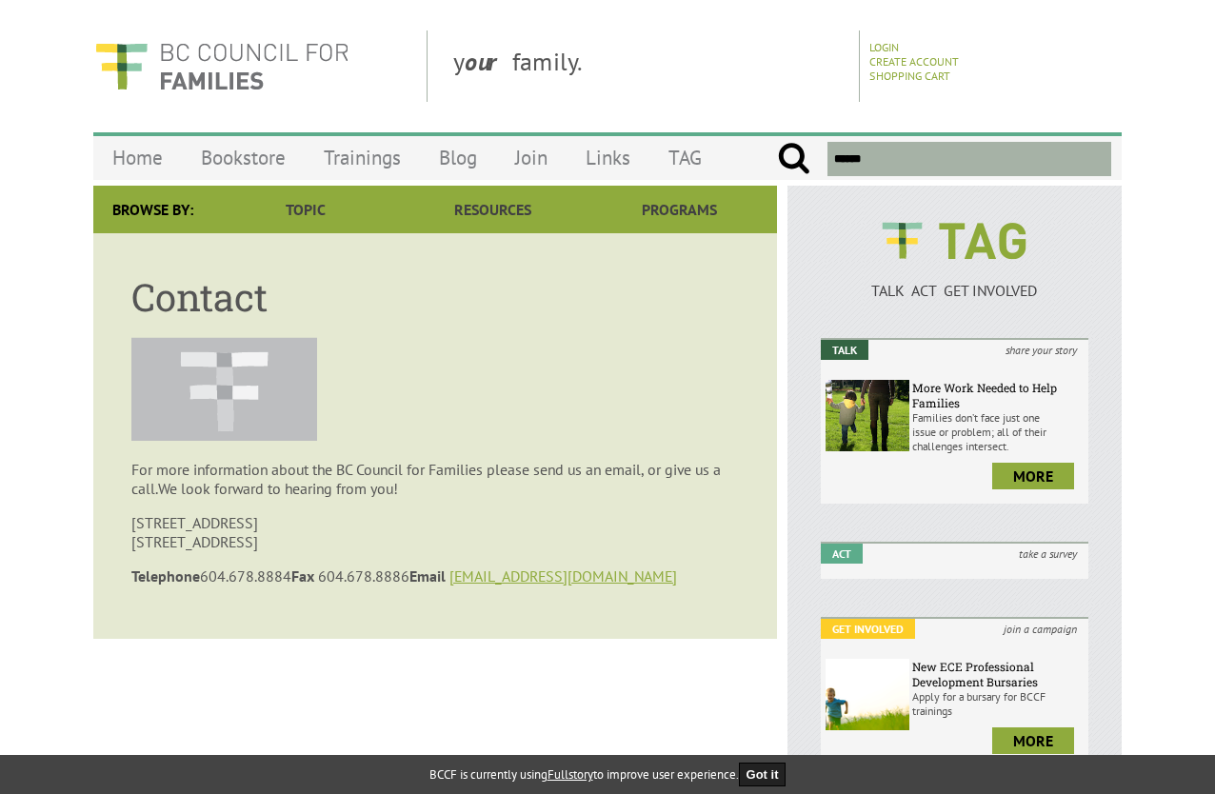  What do you see at coordinates (954, 291) in the screenshot?
I see `p: TALK ACT GET INVOLVED` at bounding box center [954, 291].